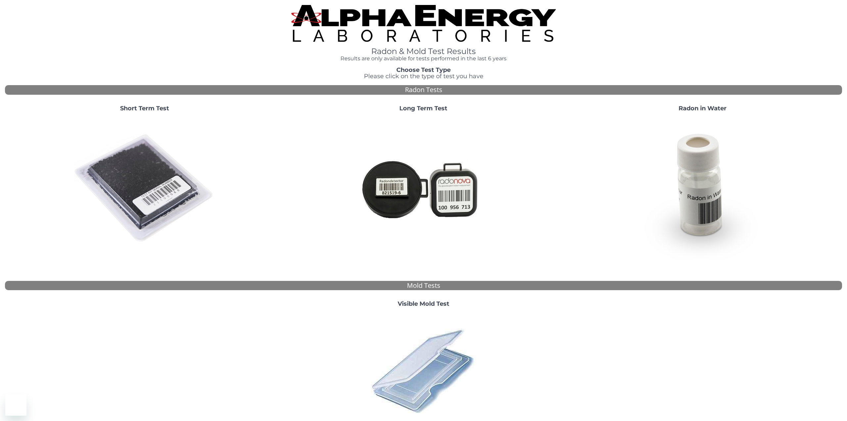 Image resolution: width=847 pixels, height=421 pixels. I want to click on img: Radtrak2vsRadtrak3.jpg, so click(424, 188).